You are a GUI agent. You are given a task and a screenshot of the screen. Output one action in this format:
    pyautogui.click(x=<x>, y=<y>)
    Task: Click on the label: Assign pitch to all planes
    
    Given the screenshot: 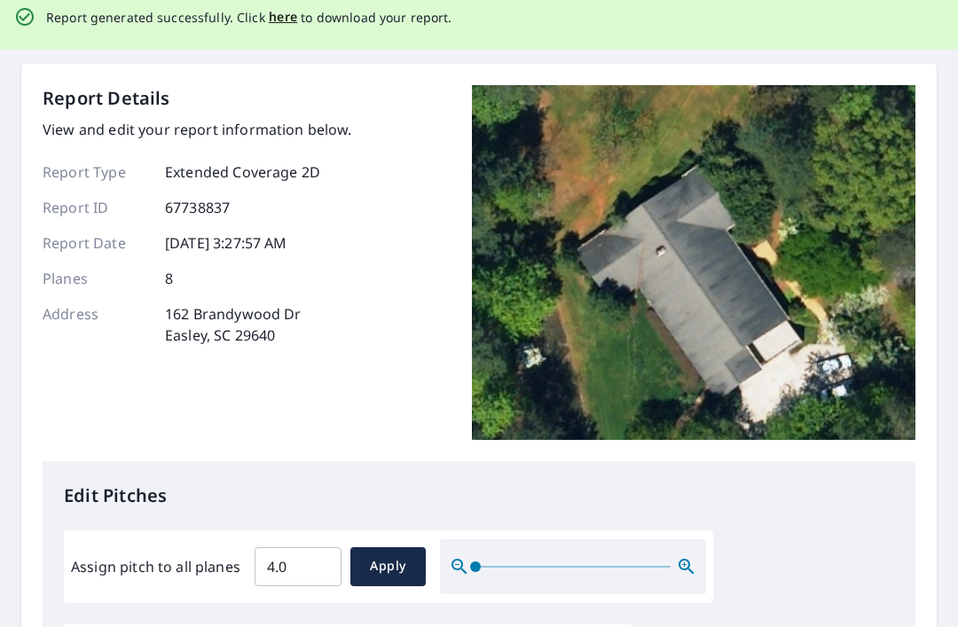 What is the action you would take?
    pyautogui.click(x=155, y=567)
    